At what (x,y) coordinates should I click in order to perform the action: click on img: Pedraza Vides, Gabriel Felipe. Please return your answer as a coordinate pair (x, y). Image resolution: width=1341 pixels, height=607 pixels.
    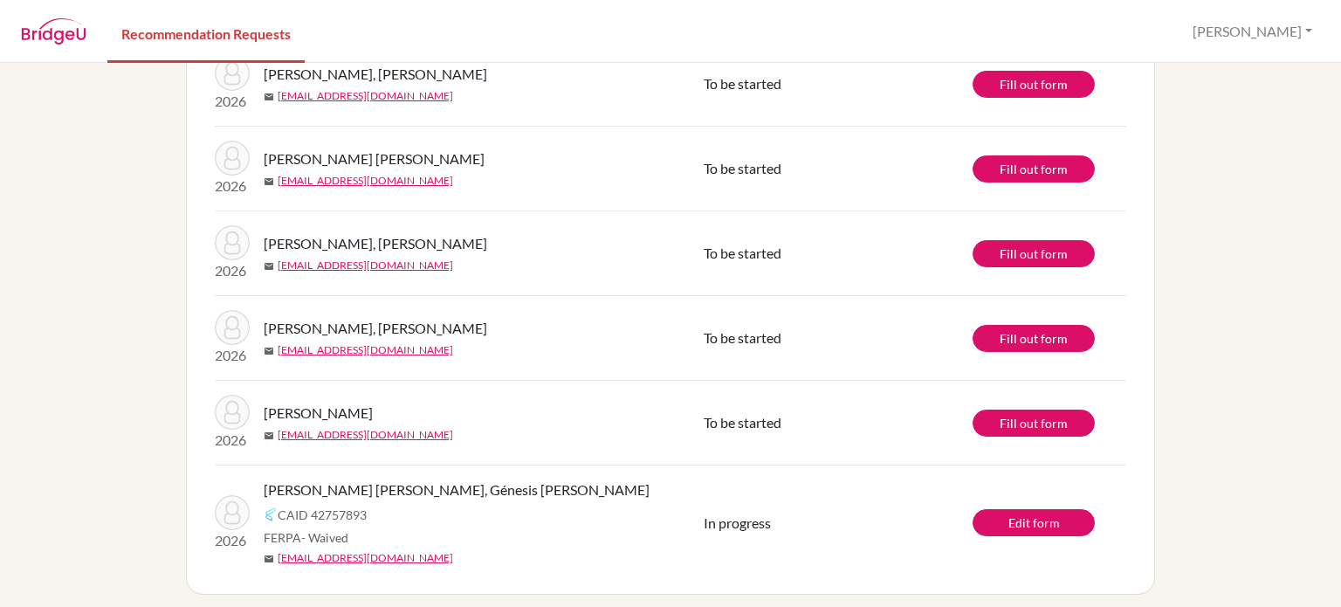
    Looking at the image, I should click on (232, 327).